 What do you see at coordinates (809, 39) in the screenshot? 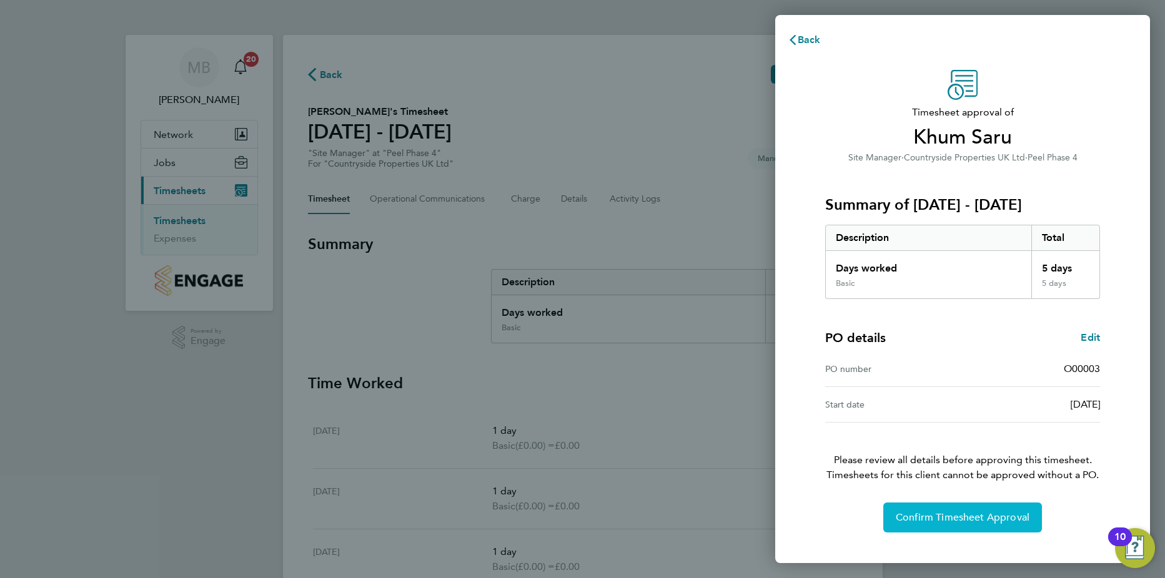
I see `span: Back` at bounding box center [809, 39].